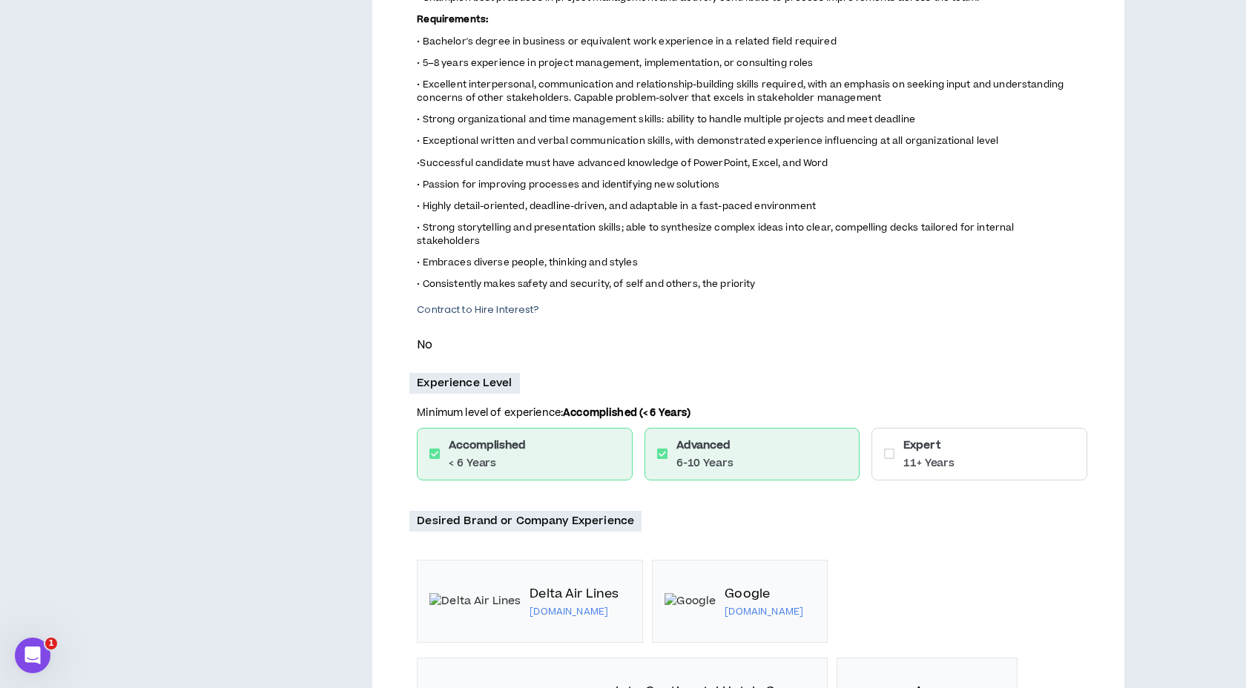 The width and height of the screenshot is (1246, 688). What do you see at coordinates (464, 384) in the screenshot?
I see `p: Experience Level` at bounding box center [464, 384].